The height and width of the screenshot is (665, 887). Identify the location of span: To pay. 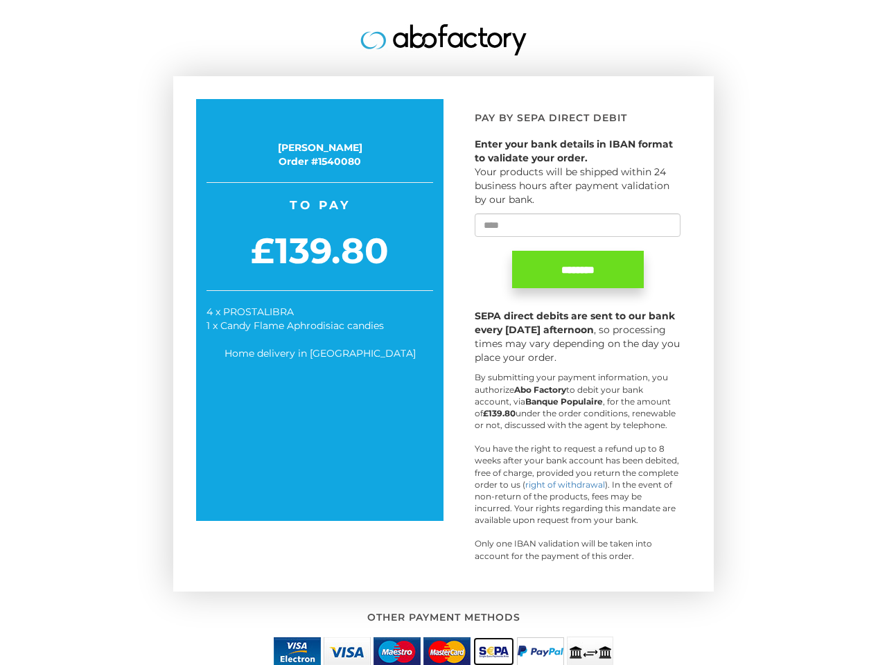
(319, 205).